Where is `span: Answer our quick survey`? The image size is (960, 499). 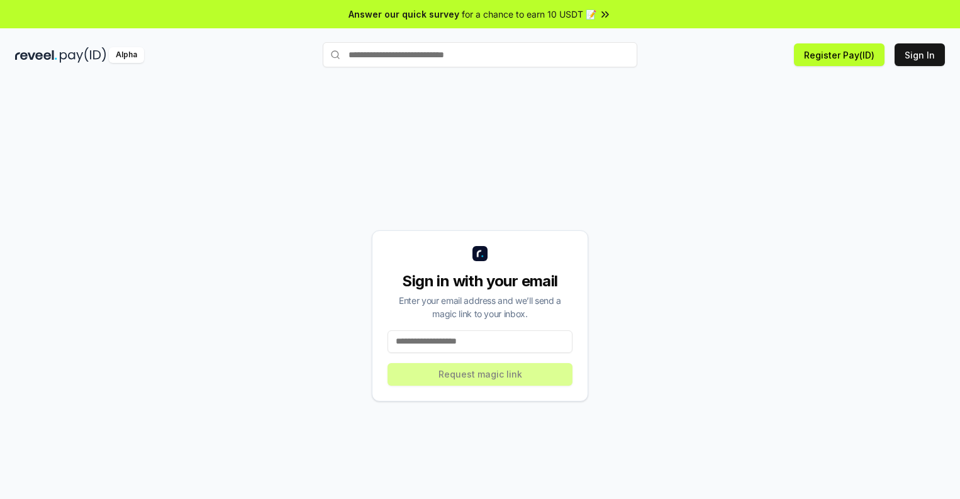
span: Answer our quick survey is located at coordinates (404, 14).